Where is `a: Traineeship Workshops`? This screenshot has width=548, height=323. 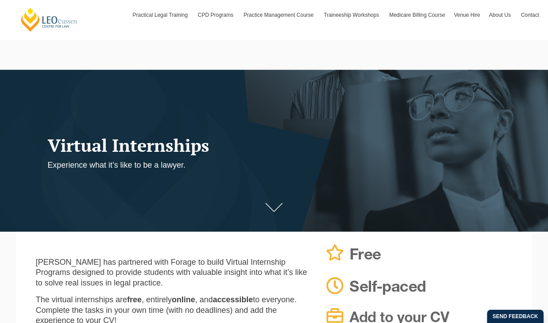
a: Traineeship Workshops is located at coordinates (352, 15).